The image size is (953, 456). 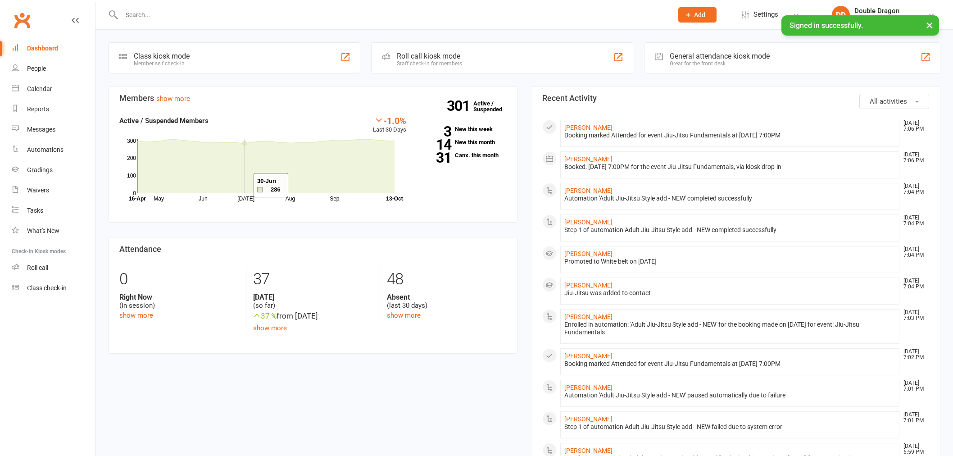 What do you see at coordinates (463, 155) in the screenshot?
I see `a: 31Canx. this month` at bounding box center [463, 155].